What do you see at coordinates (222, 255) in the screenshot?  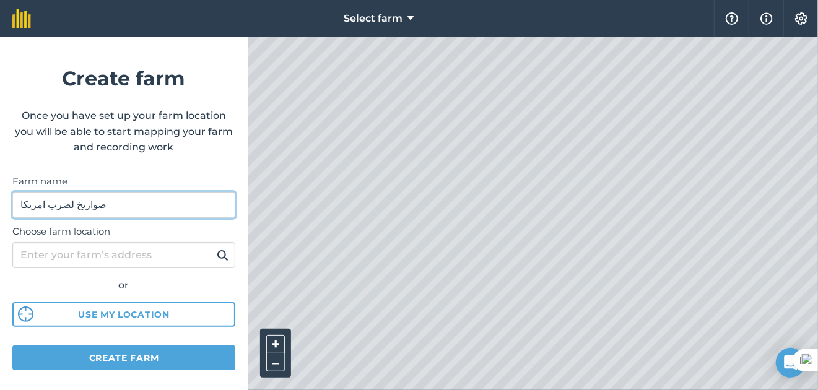 I see `img: svg+xml;base64,PHN2ZyB4bWxucz0iaHR0cDovL3d3dy53My5vcmcvMjAwMC9zdmciIHdpZHRoPSIxOSIgaGVpZ2h0PSIyNC...` at bounding box center [222, 255].